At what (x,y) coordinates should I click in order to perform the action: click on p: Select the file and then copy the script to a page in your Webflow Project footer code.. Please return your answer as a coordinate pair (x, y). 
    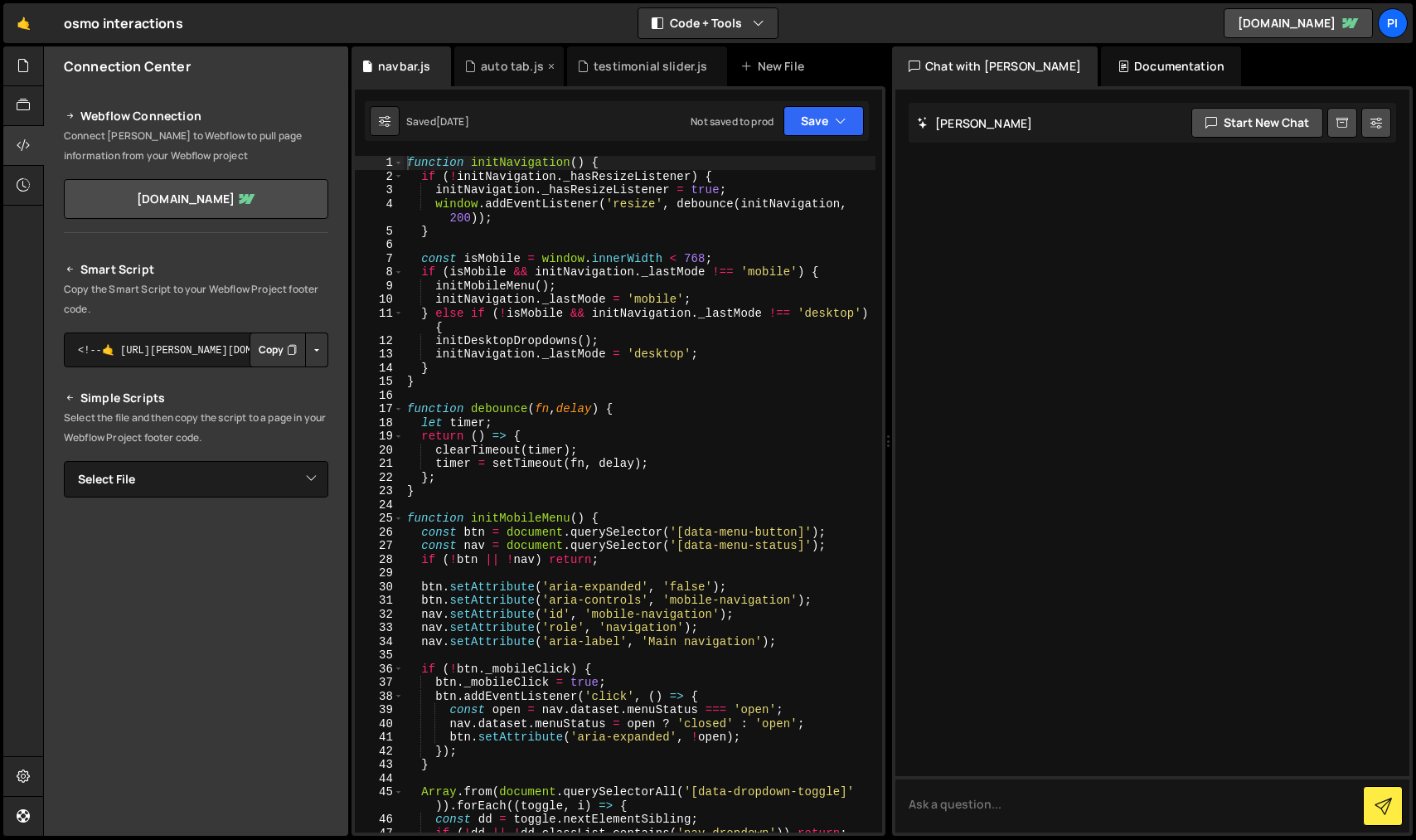
    Looking at the image, I should click on (195, 427).